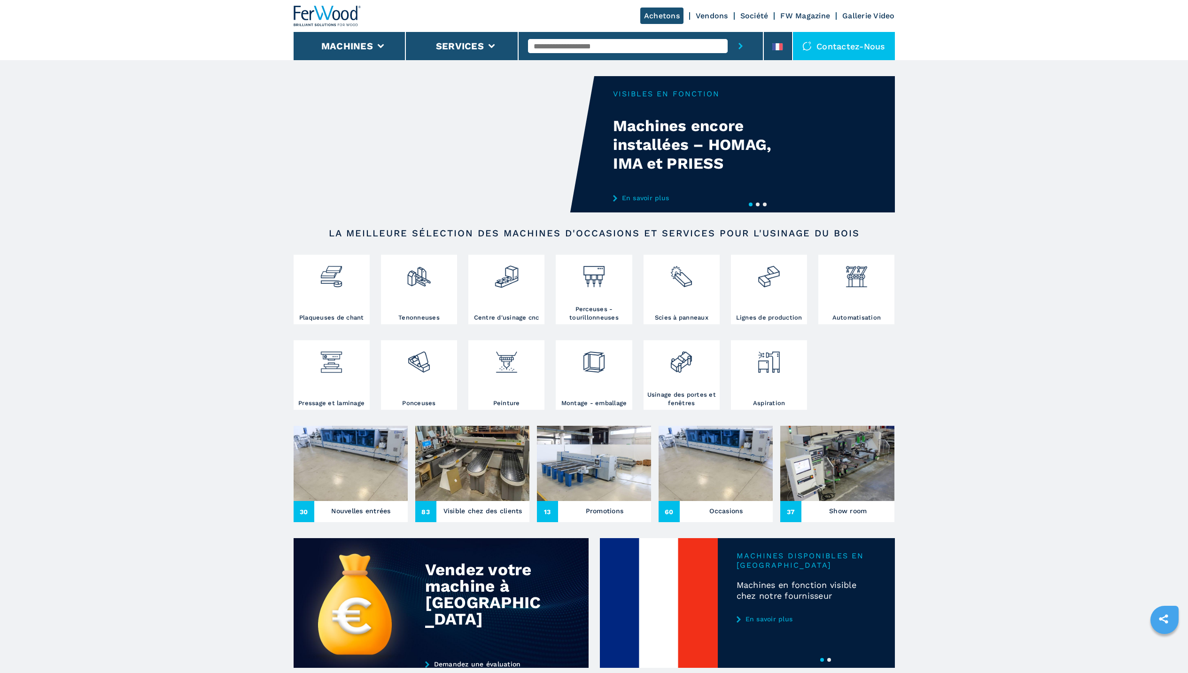  What do you see at coordinates (769, 403) in the screenshot?
I see `h3: Aspiration` at bounding box center [769, 403].